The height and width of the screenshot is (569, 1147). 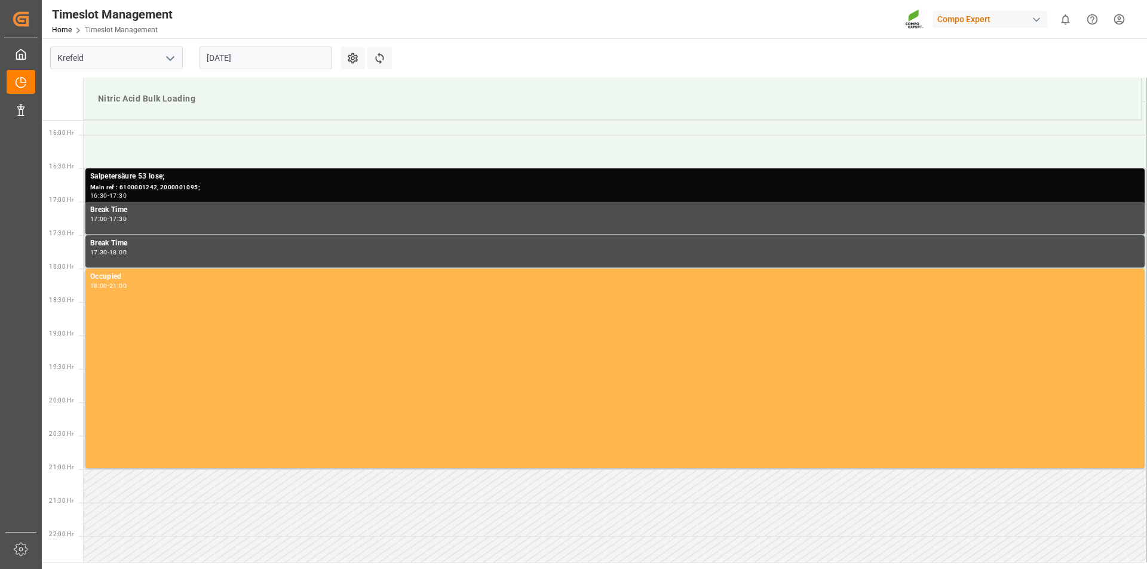 I want to click on div: Timeslot Management, so click(x=112, y=14).